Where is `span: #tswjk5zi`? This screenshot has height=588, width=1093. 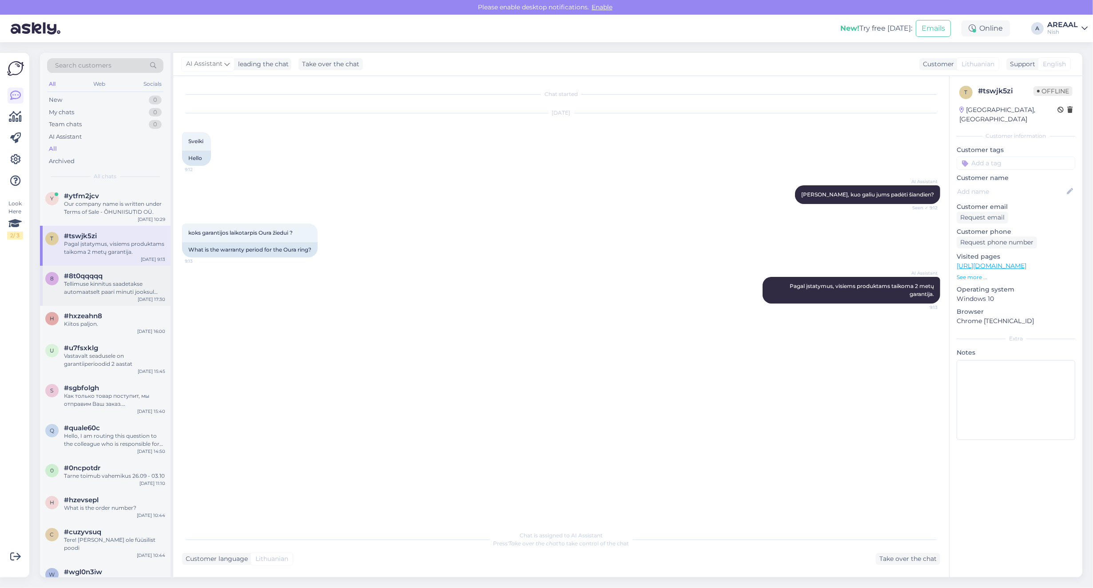
span: #tswjk5zi is located at coordinates (80, 236).